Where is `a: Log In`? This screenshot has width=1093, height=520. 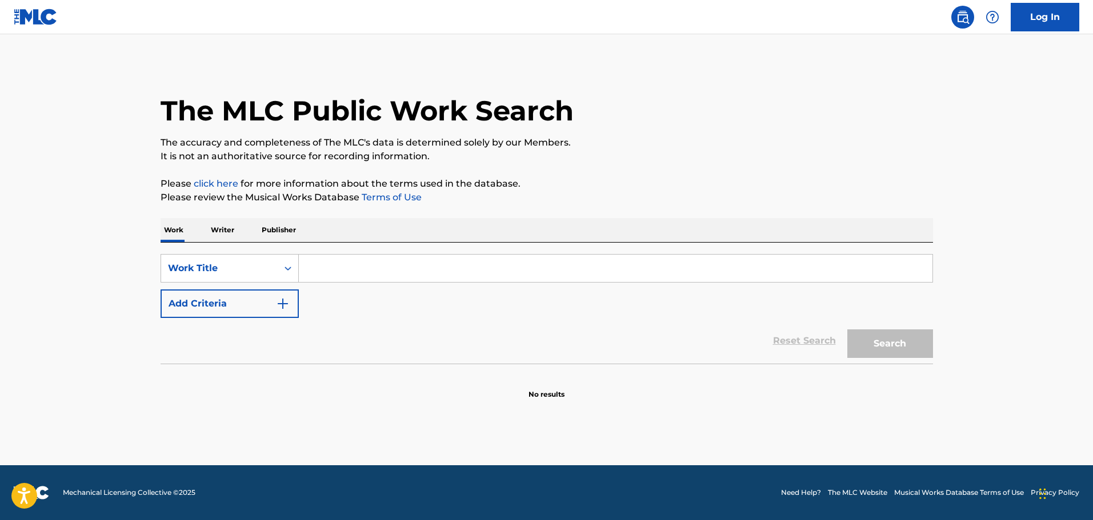
a: Log In is located at coordinates (1045, 17).